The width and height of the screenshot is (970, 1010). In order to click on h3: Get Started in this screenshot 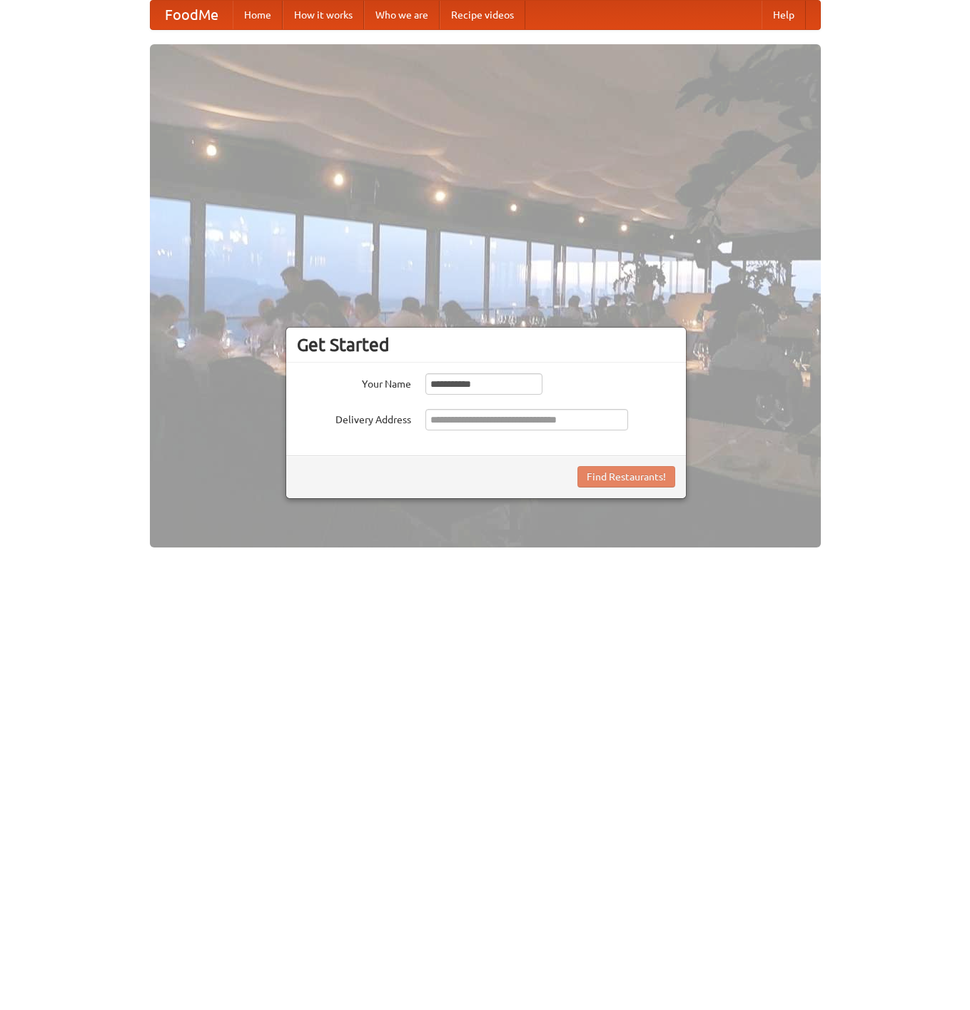, I will do `click(486, 345)`.